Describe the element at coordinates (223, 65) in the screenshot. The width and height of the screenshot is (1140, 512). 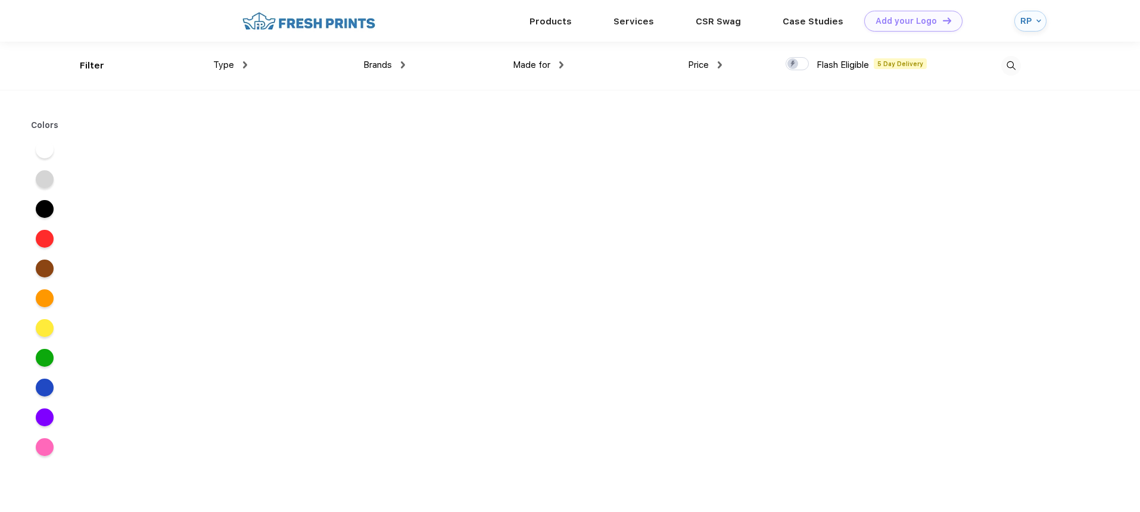
I see `span: Type` at that location.